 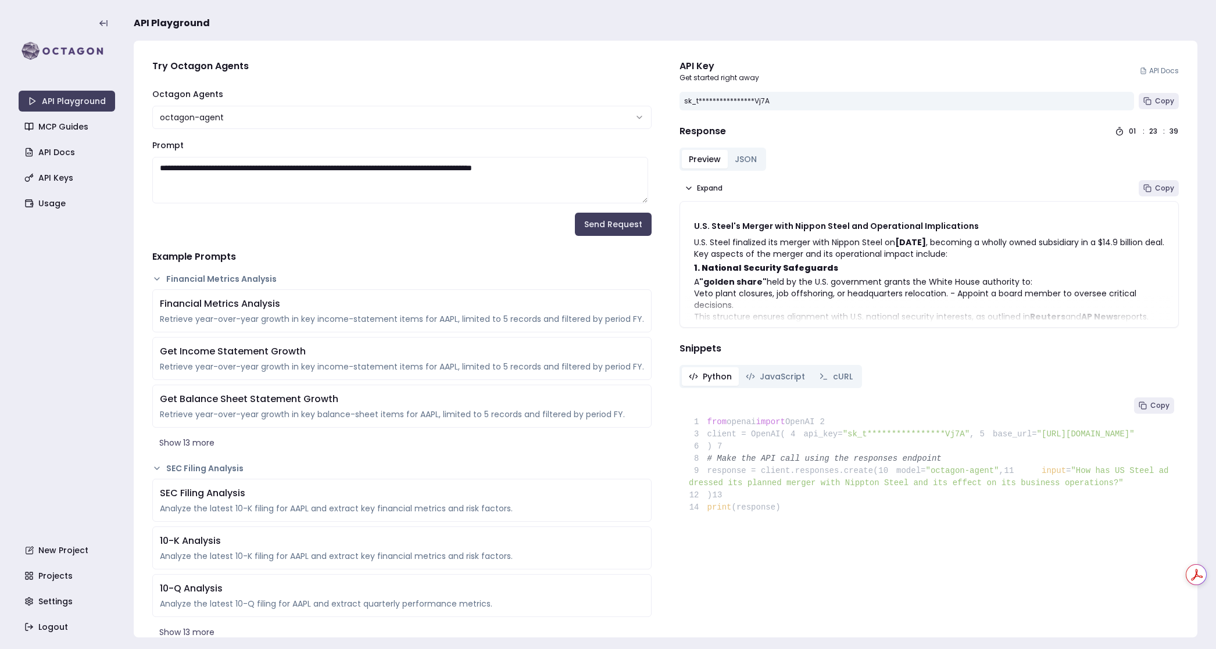 What do you see at coordinates (1154, 131) in the screenshot?
I see `div: 23` at bounding box center [1154, 131].